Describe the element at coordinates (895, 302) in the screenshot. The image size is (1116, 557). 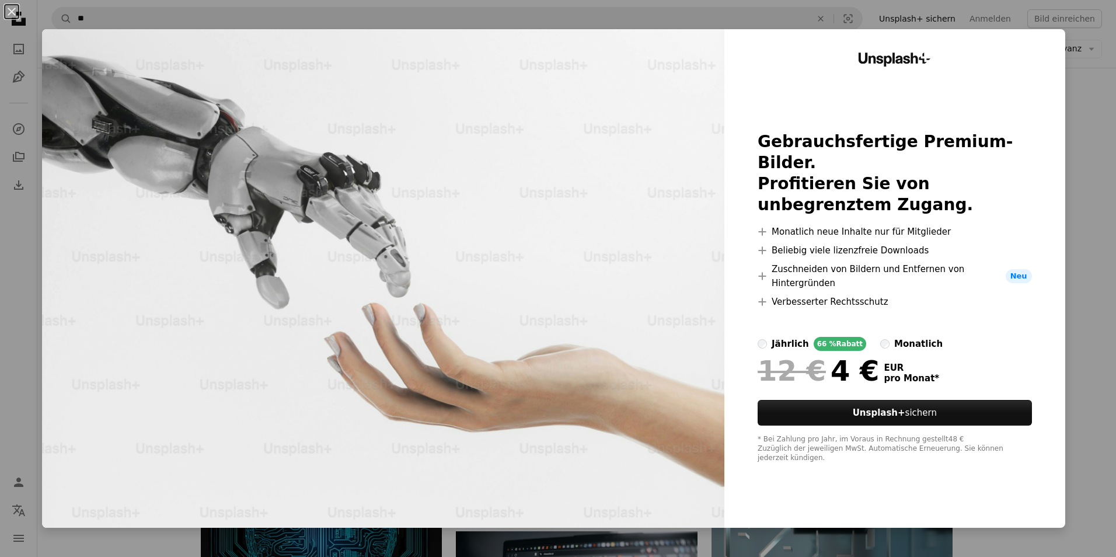
I see `li: Verbesserter Rechtsschutz` at that location.